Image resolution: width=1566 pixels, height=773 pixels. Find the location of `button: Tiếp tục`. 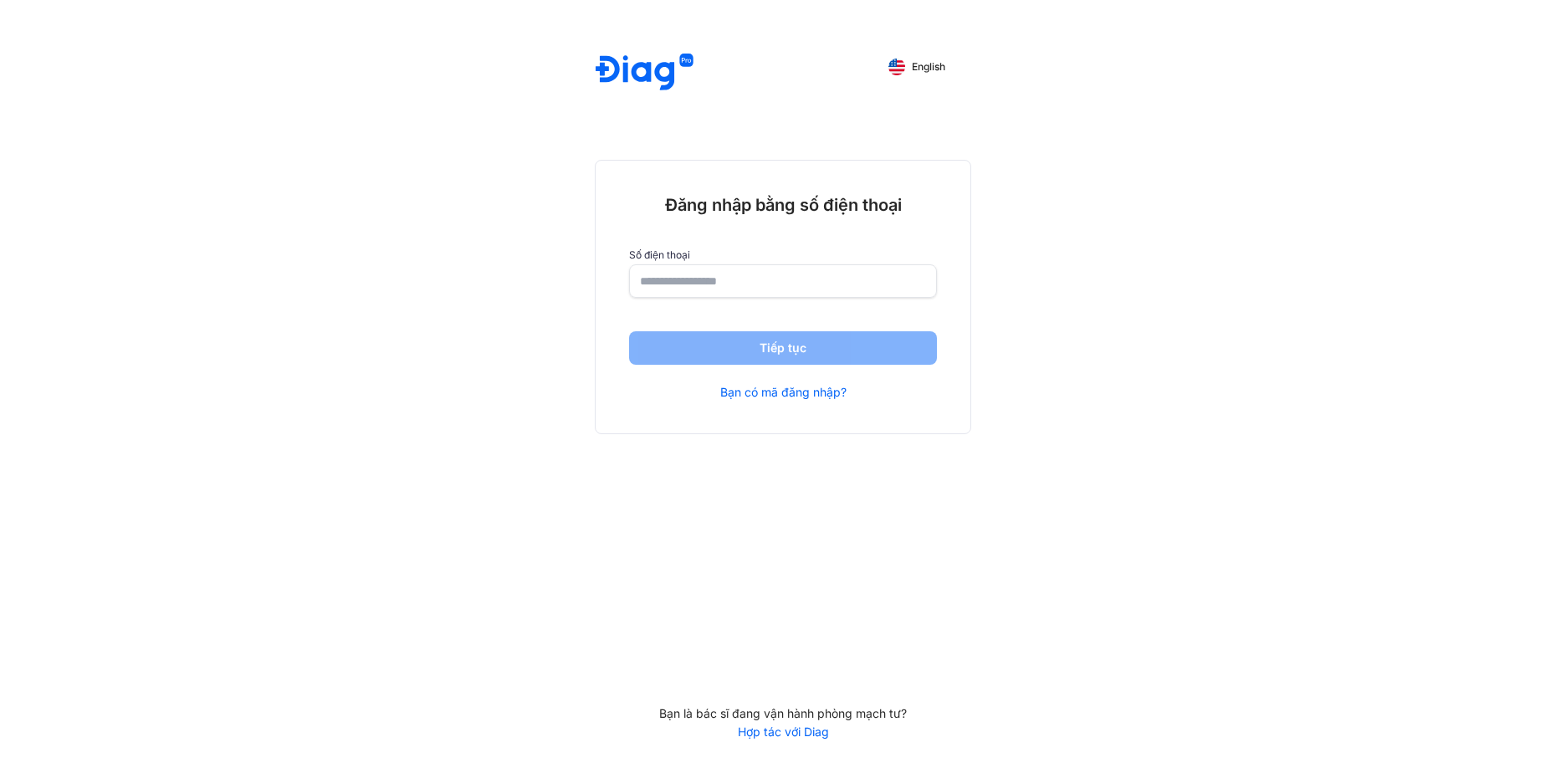

button: Tiếp tục is located at coordinates (783, 348).